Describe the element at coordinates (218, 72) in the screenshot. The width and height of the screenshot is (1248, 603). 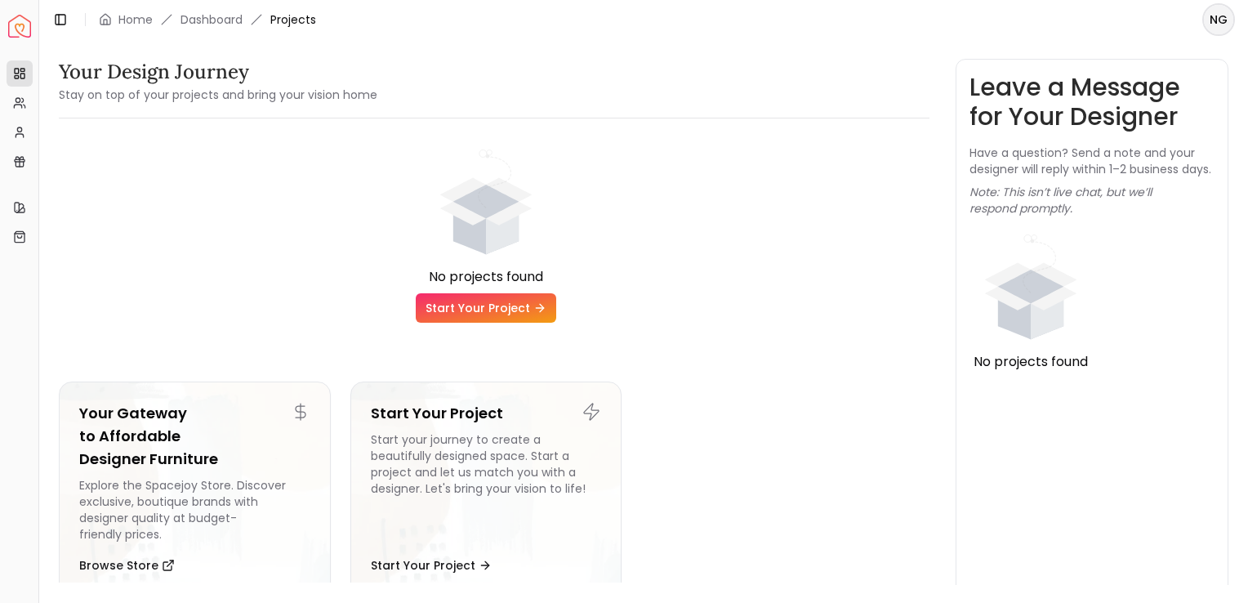
I see `h3: Your Design Journey` at that location.